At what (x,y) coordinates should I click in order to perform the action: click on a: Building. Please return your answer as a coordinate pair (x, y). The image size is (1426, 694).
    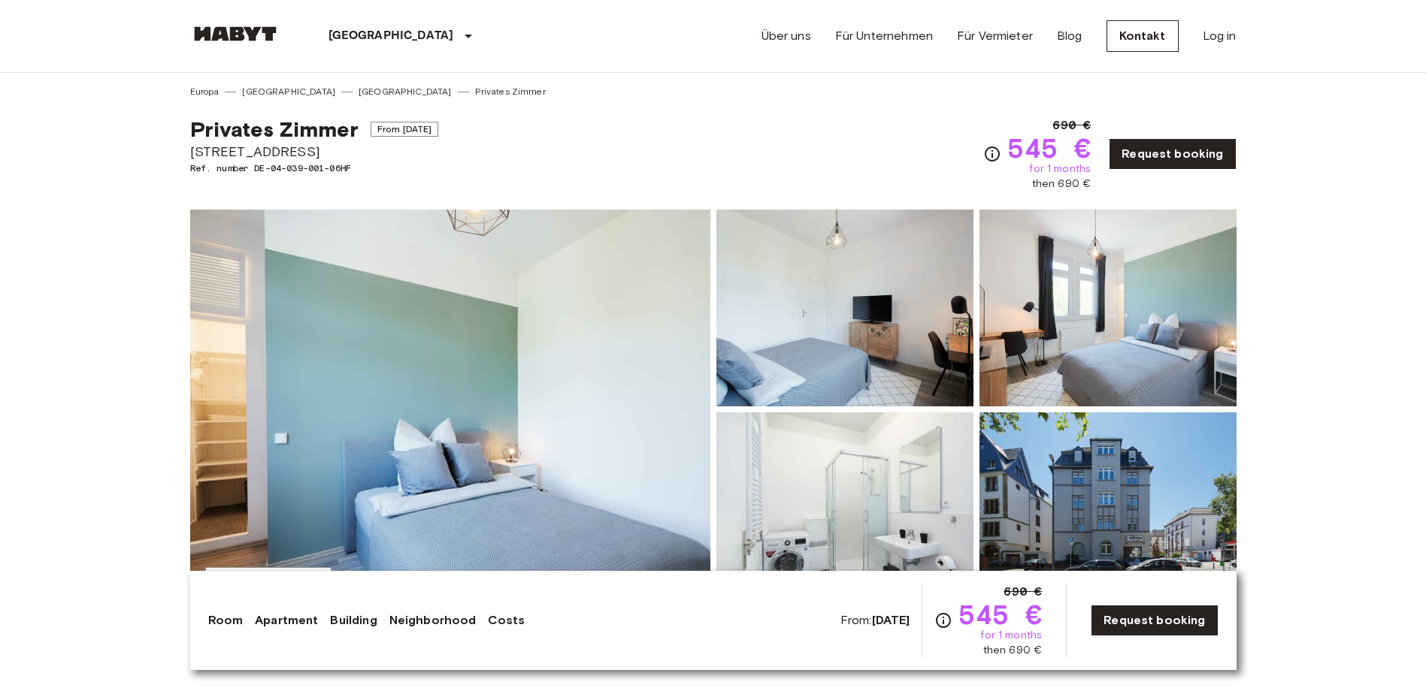
    Looking at the image, I should click on (353, 621).